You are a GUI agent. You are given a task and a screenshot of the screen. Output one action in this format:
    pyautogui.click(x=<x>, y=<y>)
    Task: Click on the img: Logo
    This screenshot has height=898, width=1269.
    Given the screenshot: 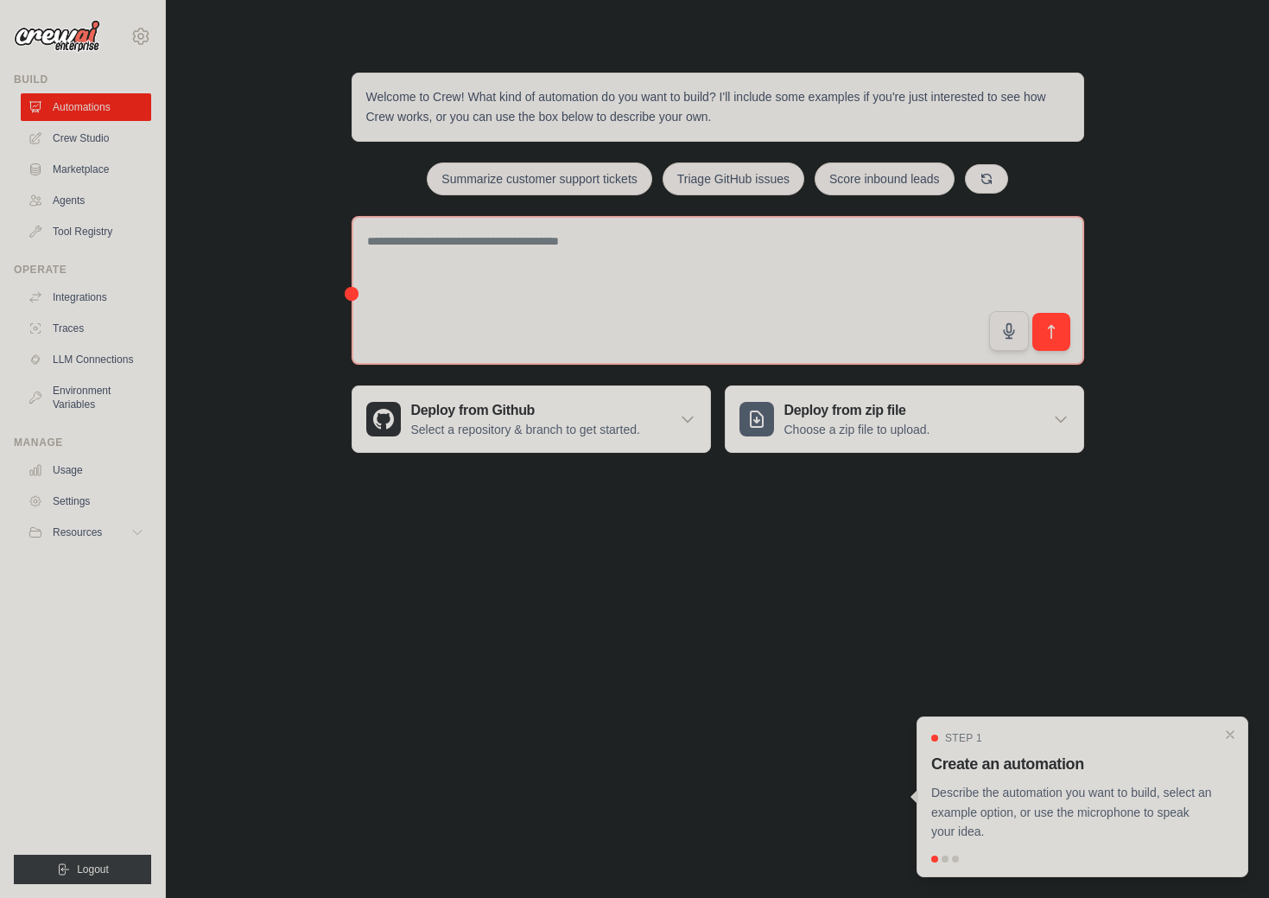 What is the action you would take?
    pyautogui.click(x=57, y=36)
    